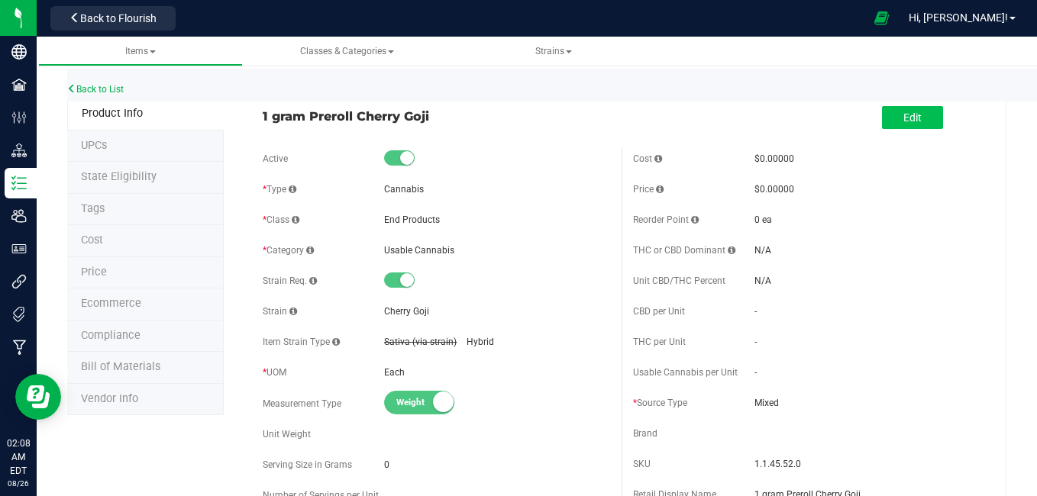 The height and width of the screenshot is (496, 1037). Describe the element at coordinates (19, 85) in the screenshot. I see `inline-svg: Facilities` at that location.